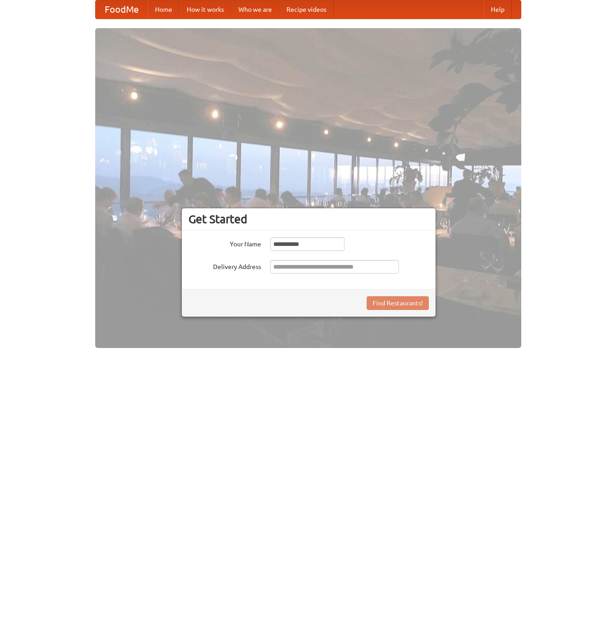 This screenshot has width=616, height=642. I want to click on a: Recipe videos, so click(307, 10).